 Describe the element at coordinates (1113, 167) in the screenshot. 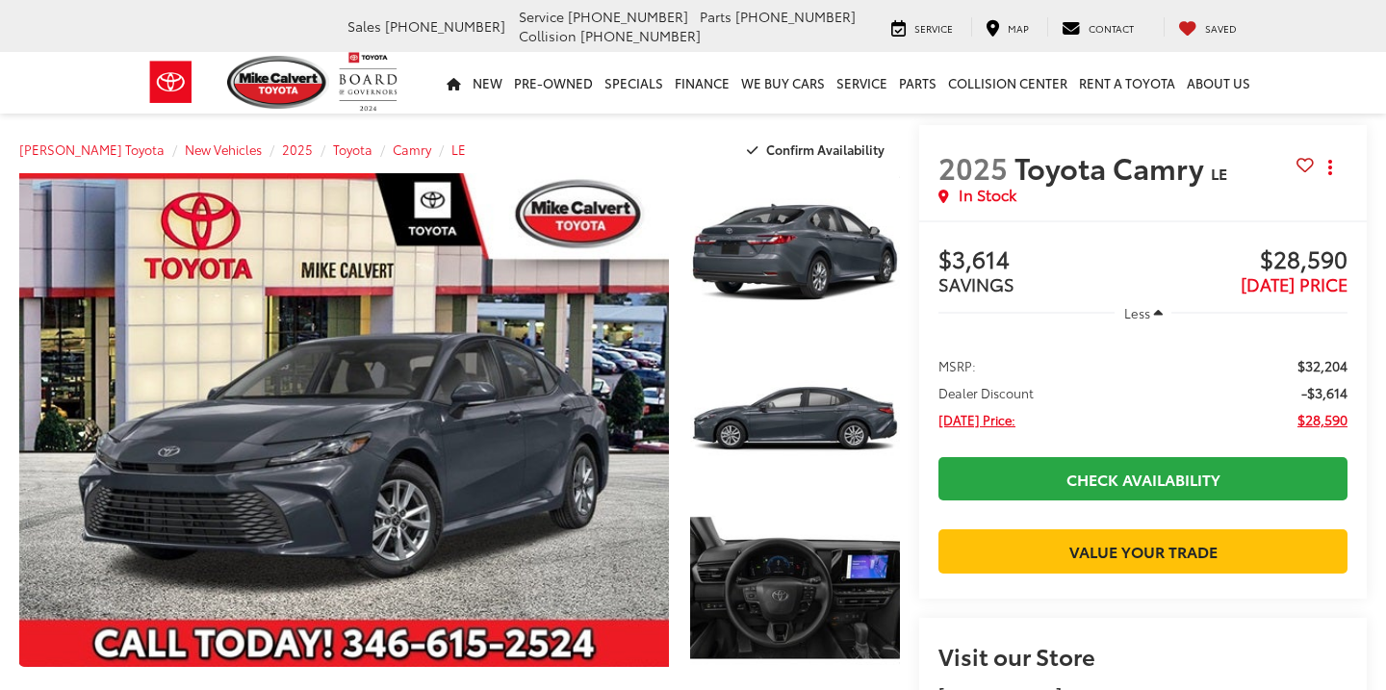

I see `span: Toyota Camry` at that location.